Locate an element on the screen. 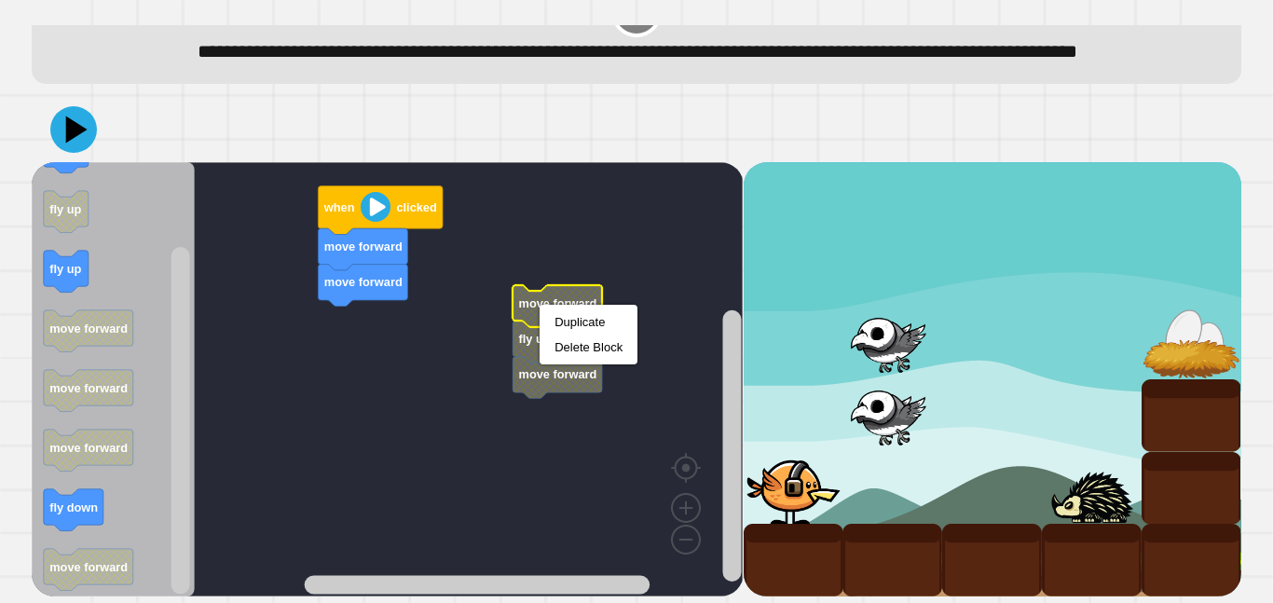 The width and height of the screenshot is (1273, 603). div: Blockly Workspace is located at coordinates (387, 379).